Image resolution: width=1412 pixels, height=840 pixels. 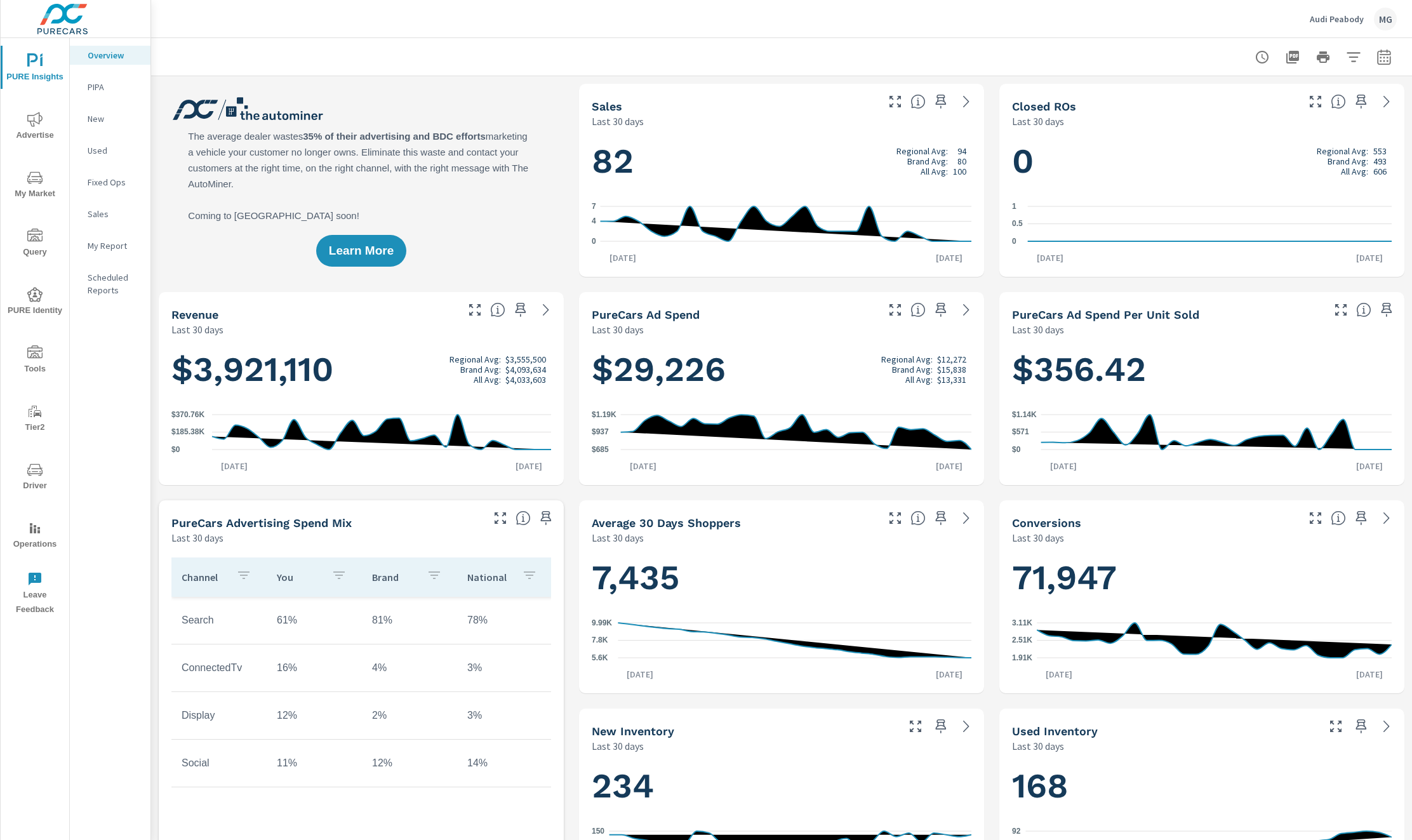 What do you see at coordinates (1336, 19) in the screenshot?
I see `p: Audi Peabody` at bounding box center [1336, 19].